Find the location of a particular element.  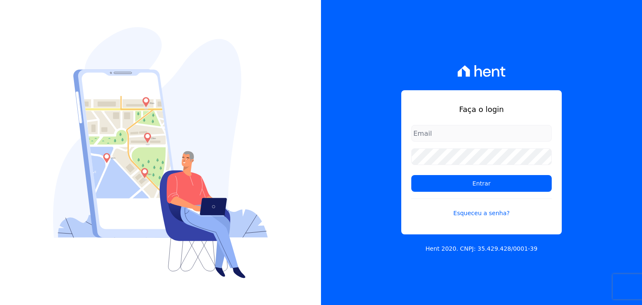

input: Email is located at coordinates (481, 133).